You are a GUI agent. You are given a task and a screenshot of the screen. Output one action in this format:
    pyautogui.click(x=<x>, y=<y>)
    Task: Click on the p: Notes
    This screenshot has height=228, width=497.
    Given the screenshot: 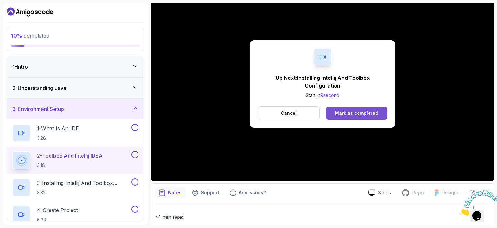 What is the action you would take?
    pyautogui.click(x=175, y=192)
    